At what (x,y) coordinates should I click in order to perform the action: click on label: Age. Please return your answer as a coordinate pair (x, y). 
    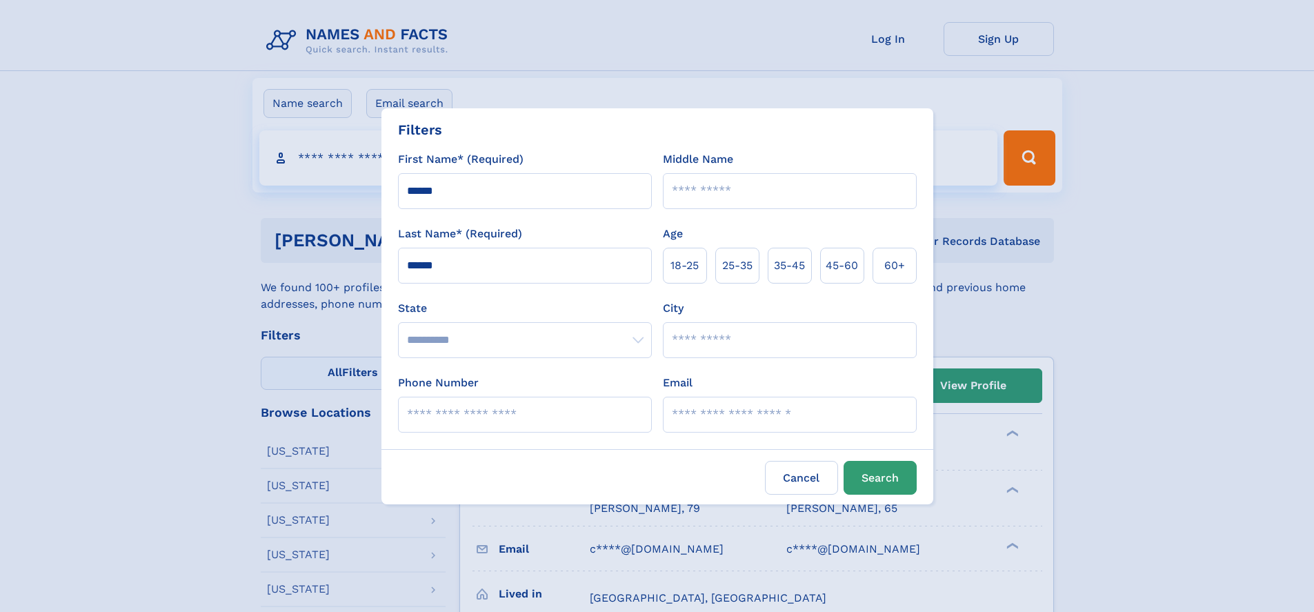
    Looking at the image, I should click on (673, 234).